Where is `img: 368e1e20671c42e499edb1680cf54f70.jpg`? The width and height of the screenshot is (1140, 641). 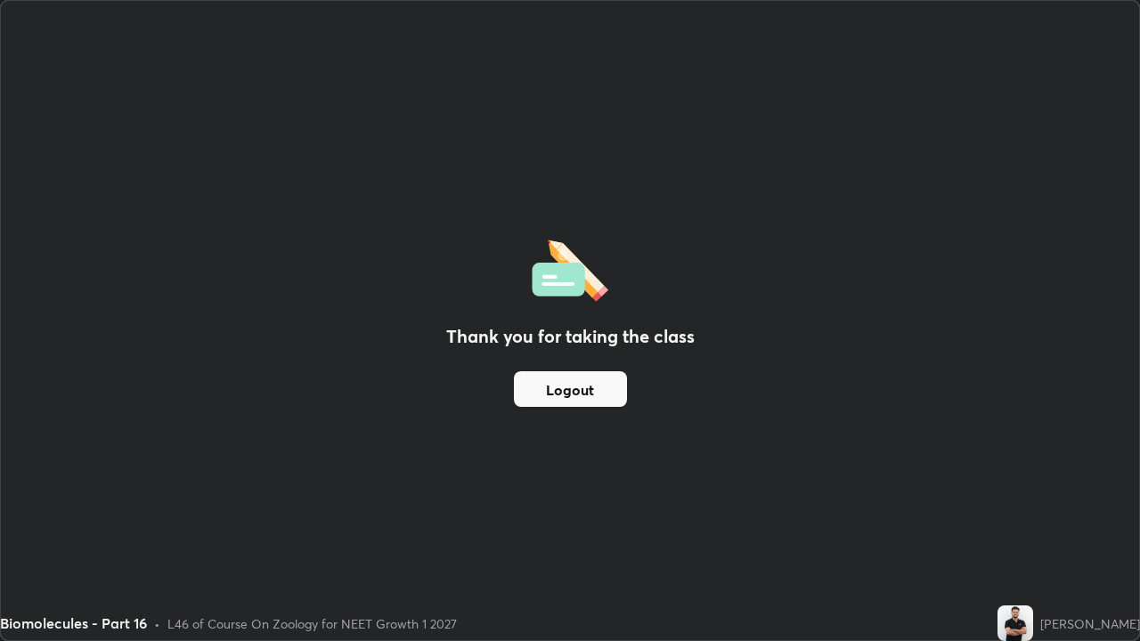 img: 368e1e20671c42e499edb1680cf54f70.jpg is located at coordinates (1015, 623).